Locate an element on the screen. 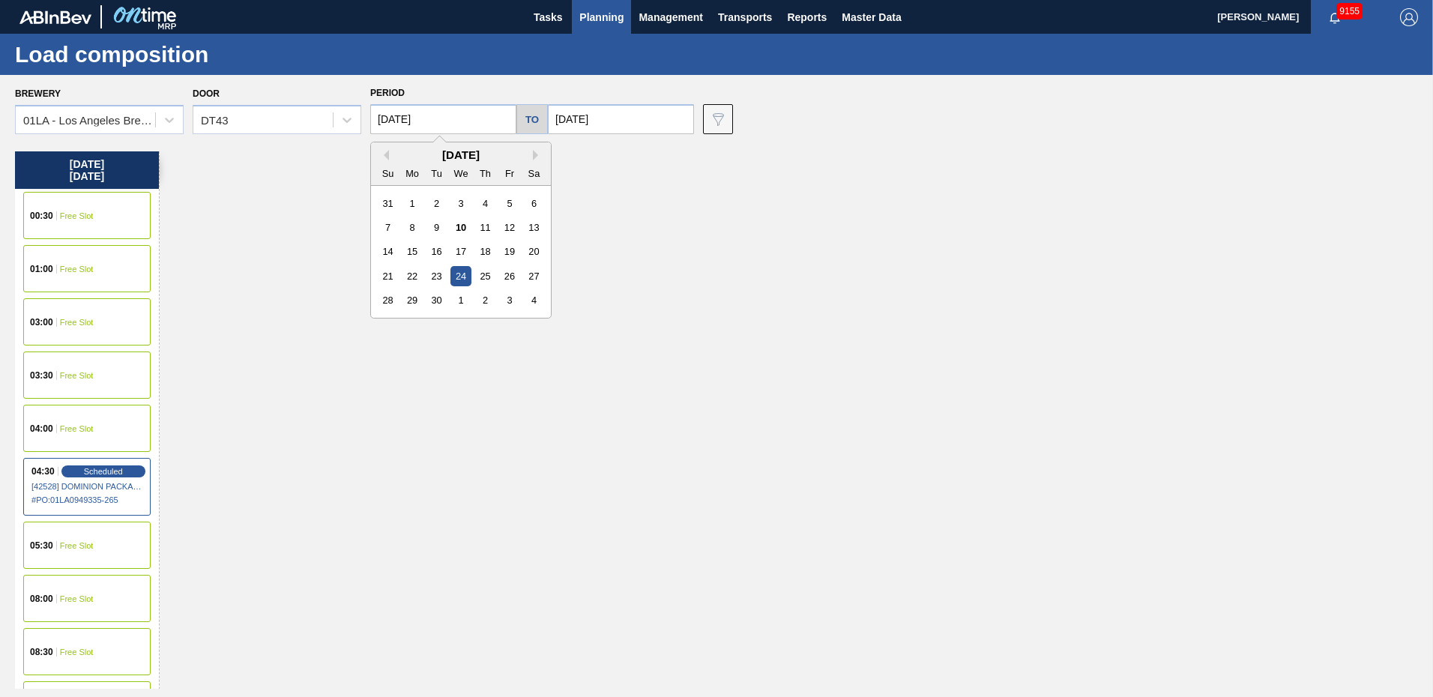  div: Choose Sunday, September 14th, 2025 is located at coordinates (387, 251).